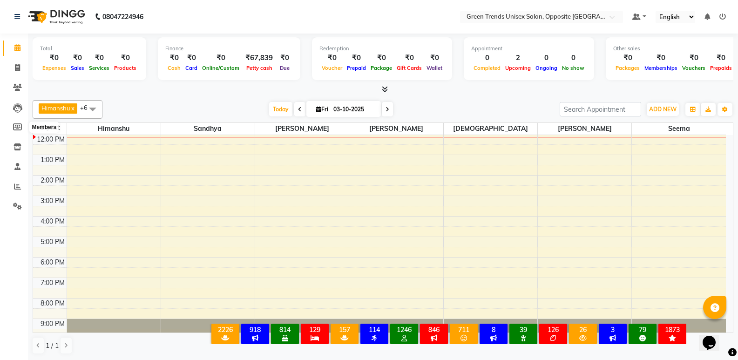  I want to click on div: Total, so click(89, 48).